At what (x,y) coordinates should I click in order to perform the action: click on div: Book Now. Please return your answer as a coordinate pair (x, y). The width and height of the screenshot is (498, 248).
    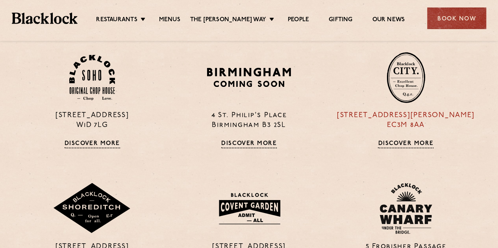
    Looking at the image, I should click on (457, 18).